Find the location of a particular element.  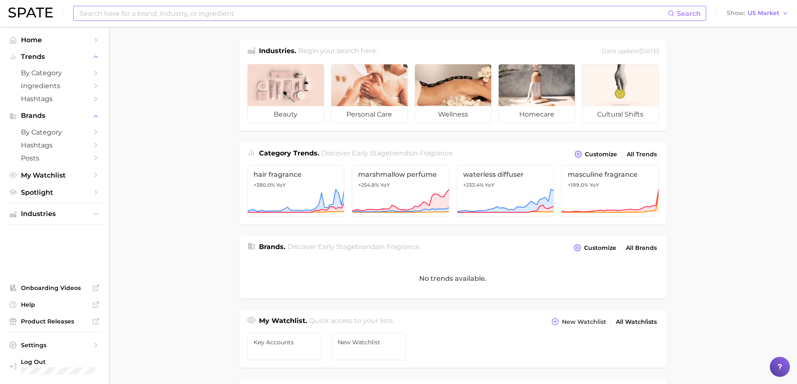

h1: My Watchlist. is located at coordinates (283, 322).